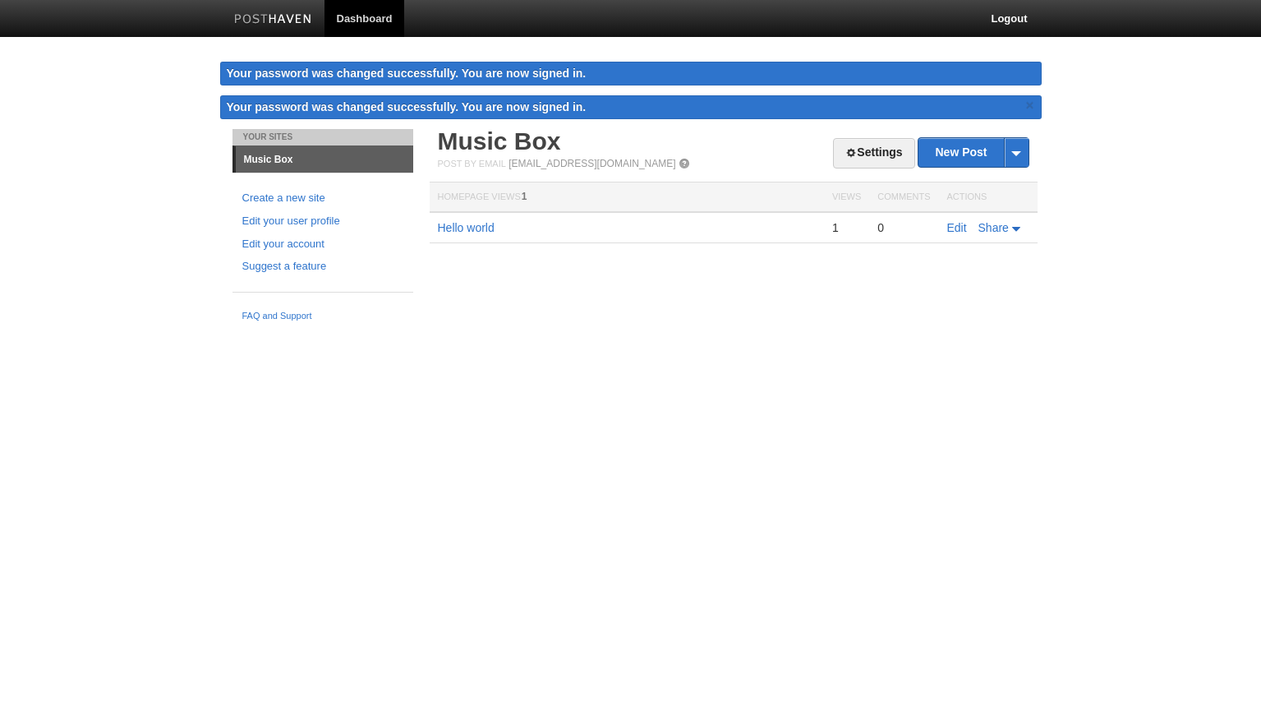  Describe the element at coordinates (323, 221) in the screenshot. I see `a: Edit your user profile` at that location.